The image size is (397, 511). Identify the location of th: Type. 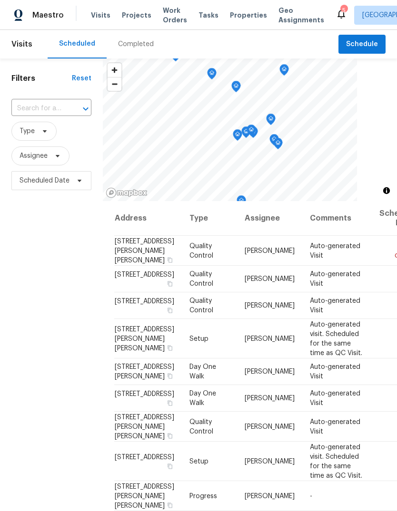
(209, 218).